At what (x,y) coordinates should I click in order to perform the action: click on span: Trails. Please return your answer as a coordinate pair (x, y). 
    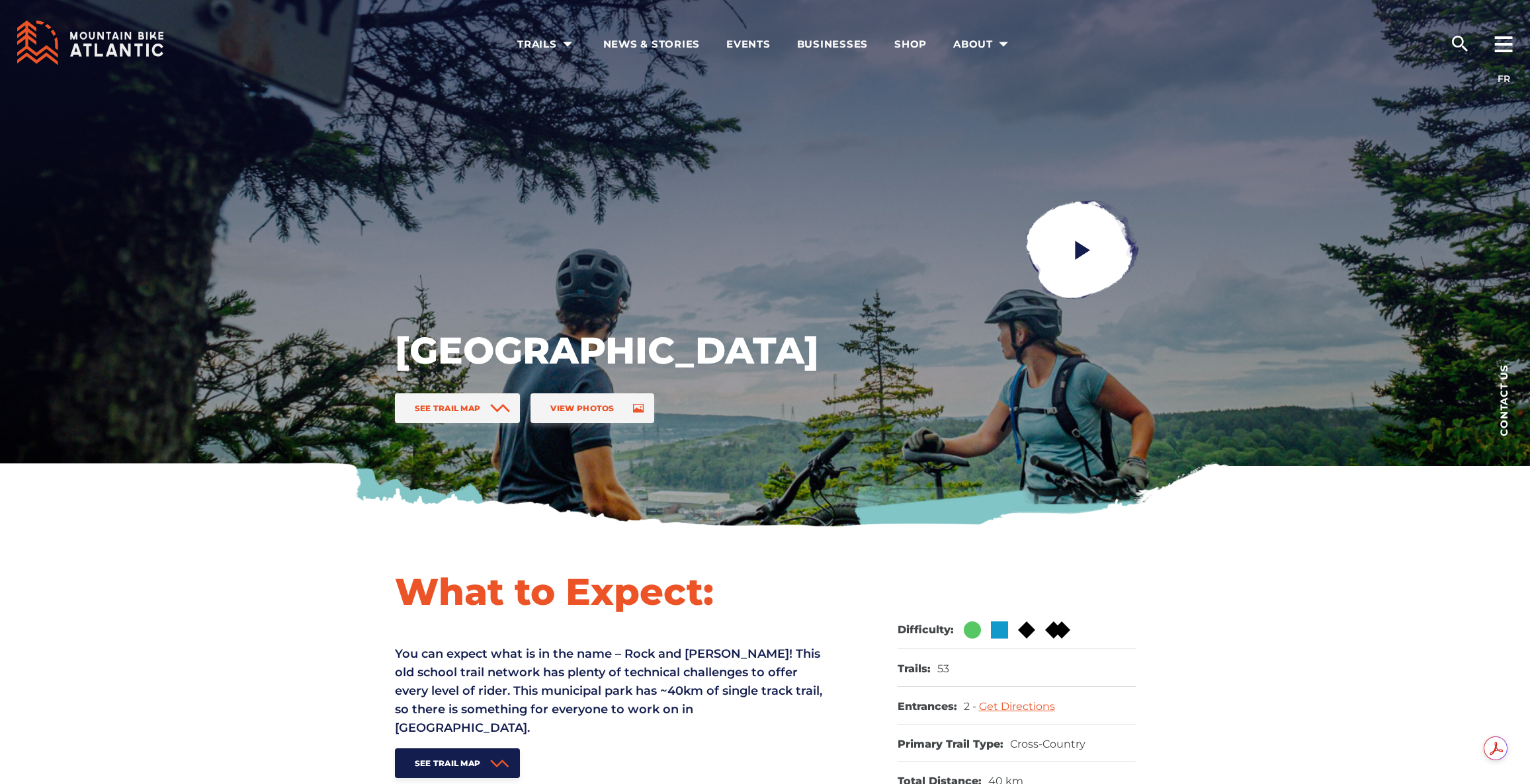
    Looking at the image, I should click on (547, 45).